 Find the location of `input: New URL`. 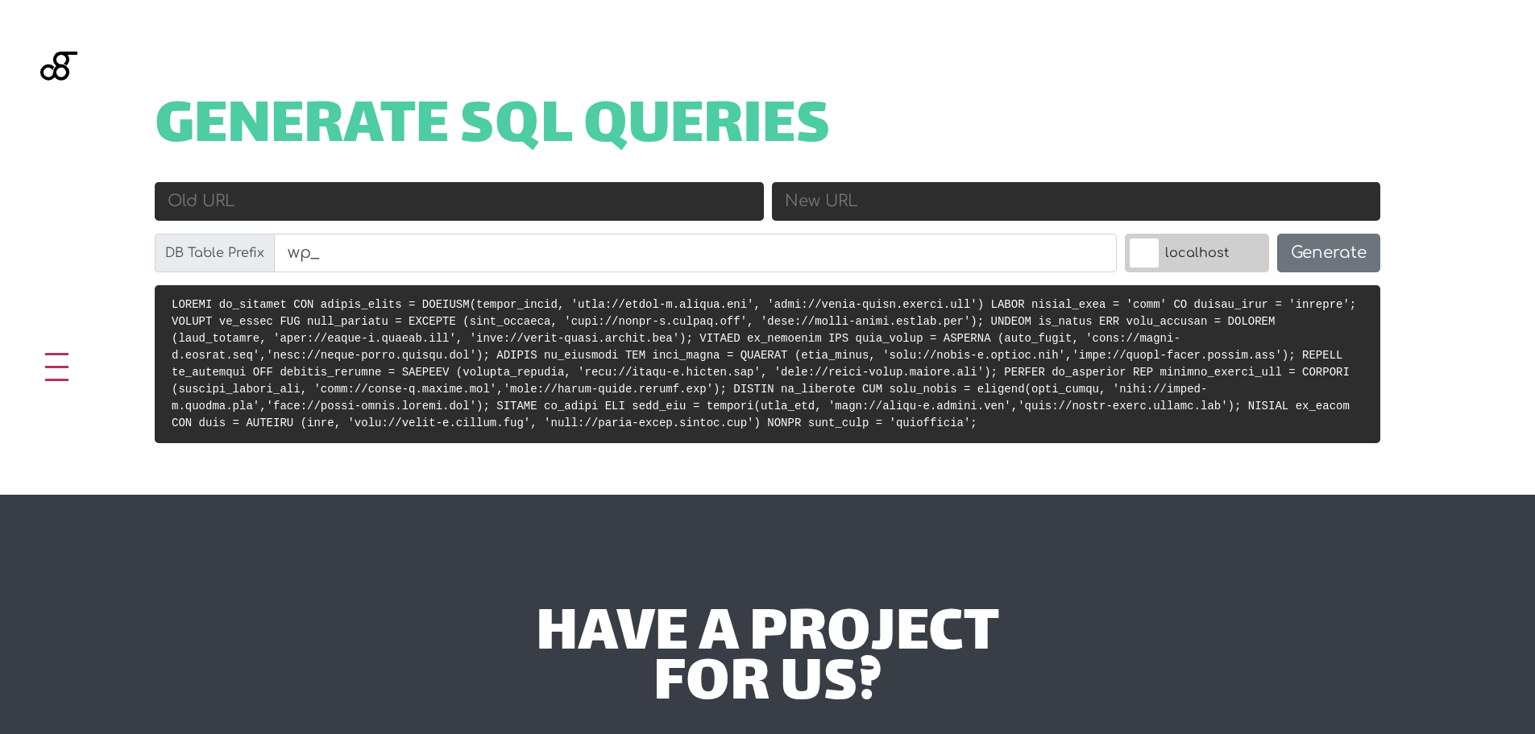

input: New URL is located at coordinates (1076, 201).